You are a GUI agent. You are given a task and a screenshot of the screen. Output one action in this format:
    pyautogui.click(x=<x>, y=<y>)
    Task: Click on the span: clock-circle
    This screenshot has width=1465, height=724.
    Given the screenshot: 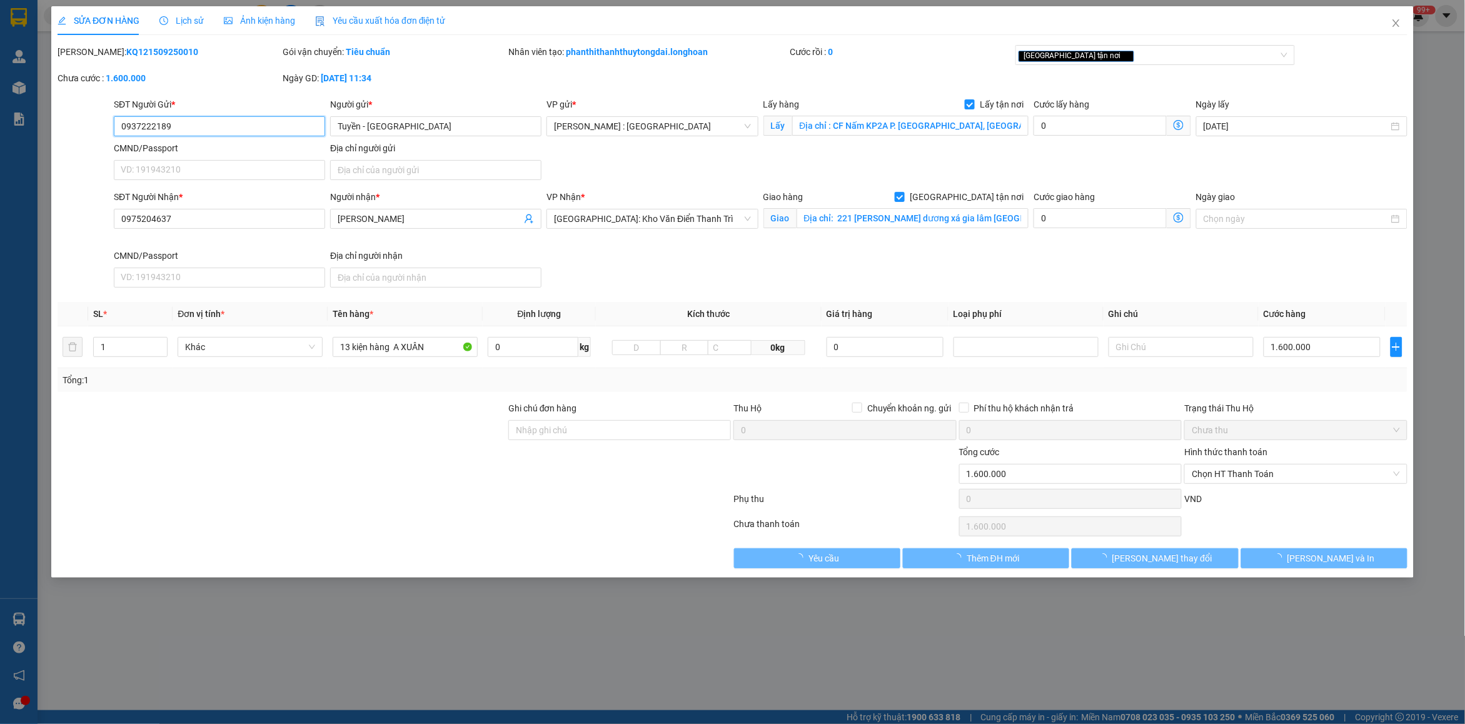 What is the action you would take?
    pyautogui.click(x=164, y=21)
    